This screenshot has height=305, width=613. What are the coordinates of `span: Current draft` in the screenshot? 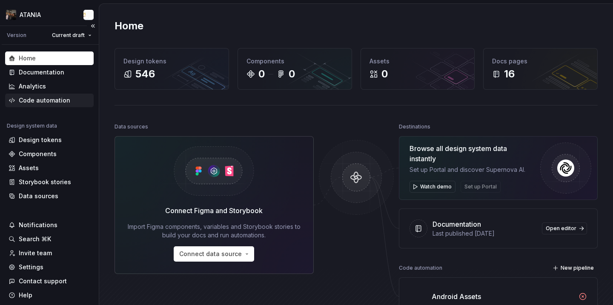 It's located at (68, 35).